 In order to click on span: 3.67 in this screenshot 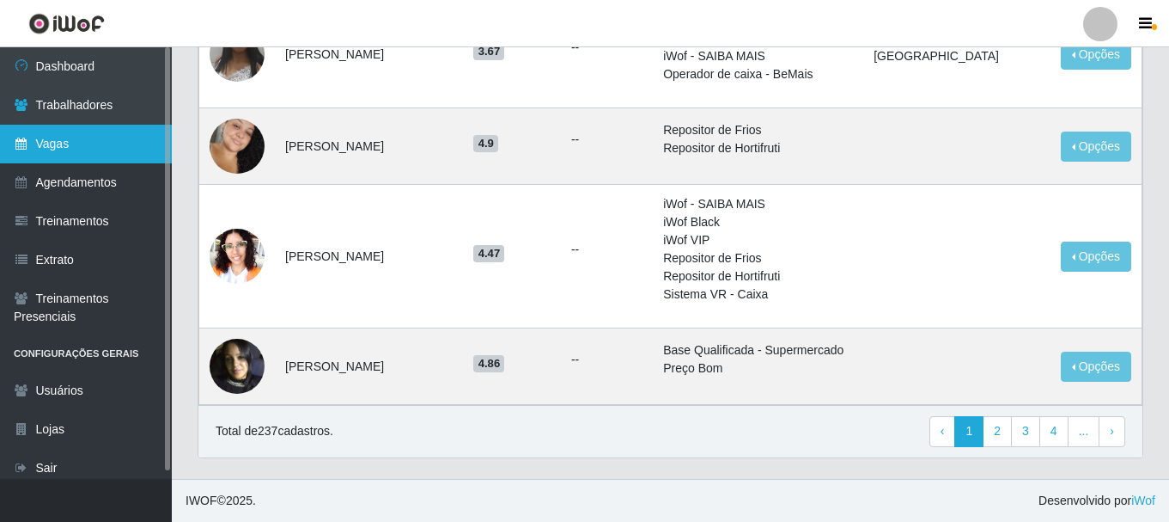, I will do `click(489, 52)`.